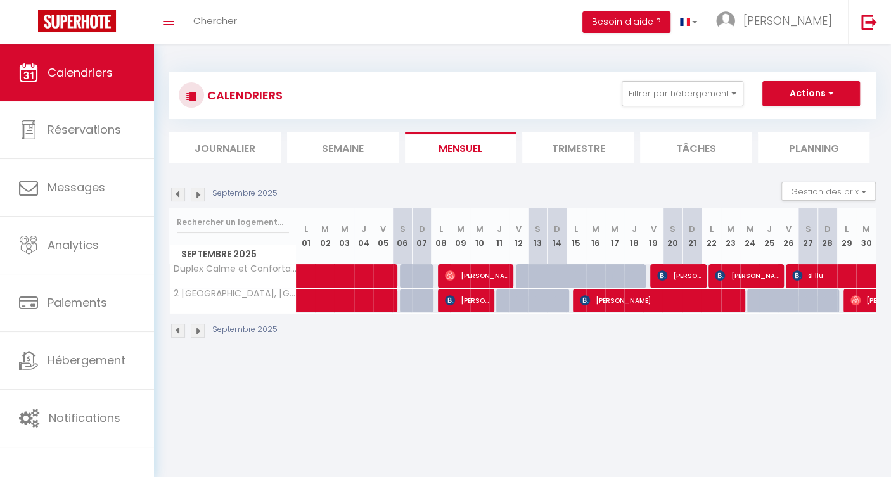 The image size is (891, 477). I want to click on span: Calendriers, so click(80, 72).